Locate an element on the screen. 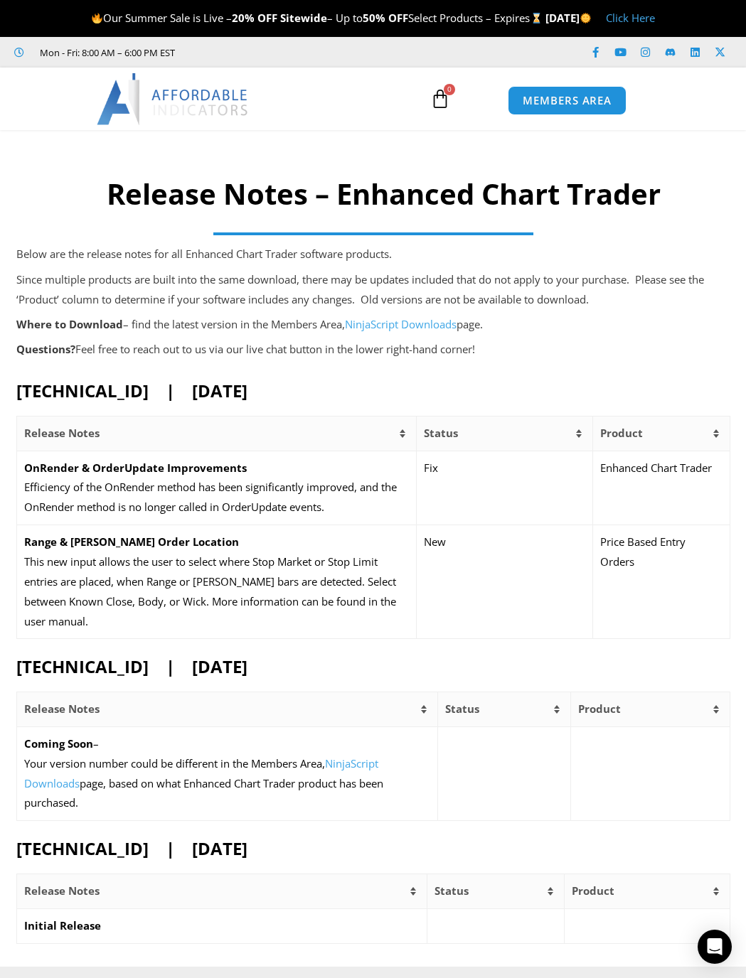  p: Price Based Entry Orders is located at coordinates (661, 552).